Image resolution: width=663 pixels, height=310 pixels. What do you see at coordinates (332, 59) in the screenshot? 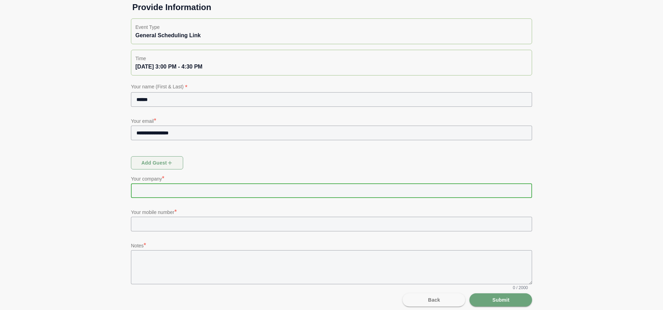
I see `p: Time` at bounding box center [332, 59].